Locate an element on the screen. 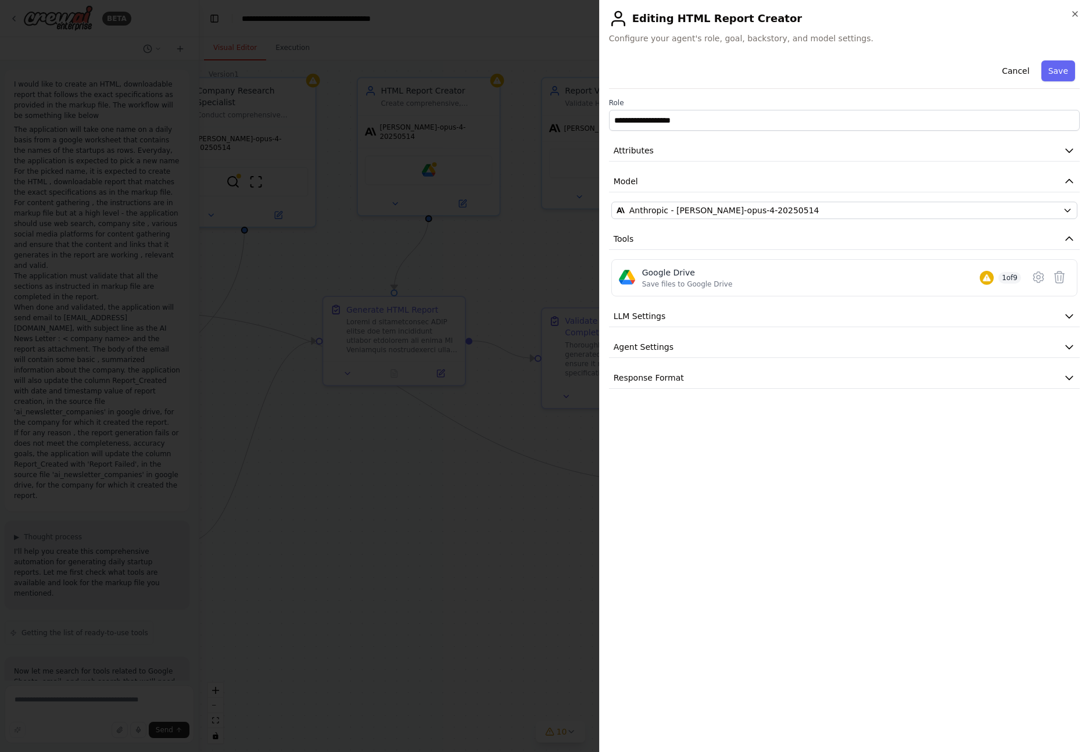  button: LLM Settings is located at coordinates (844, 316).